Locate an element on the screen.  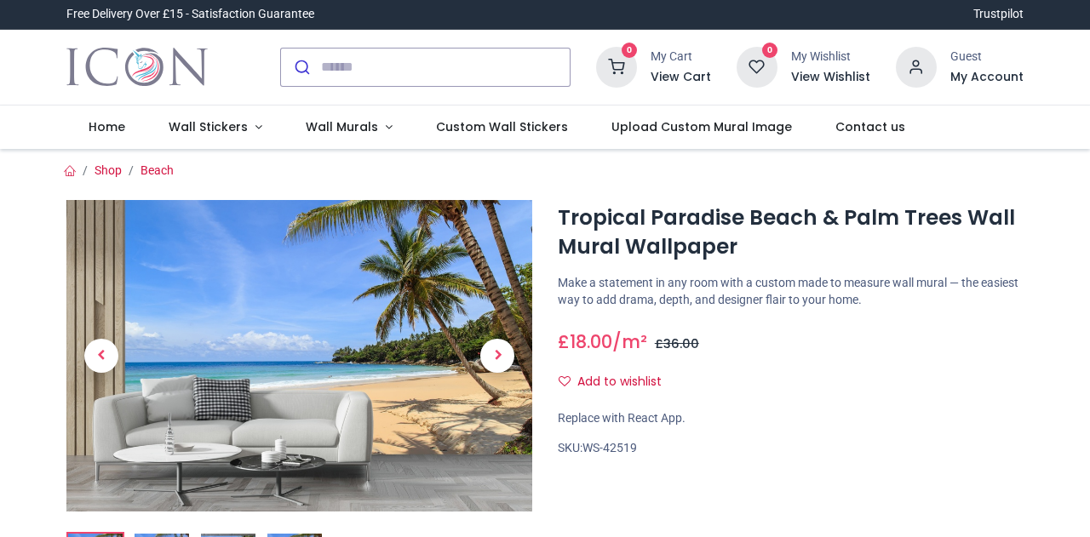
span: Next is located at coordinates (497, 356).